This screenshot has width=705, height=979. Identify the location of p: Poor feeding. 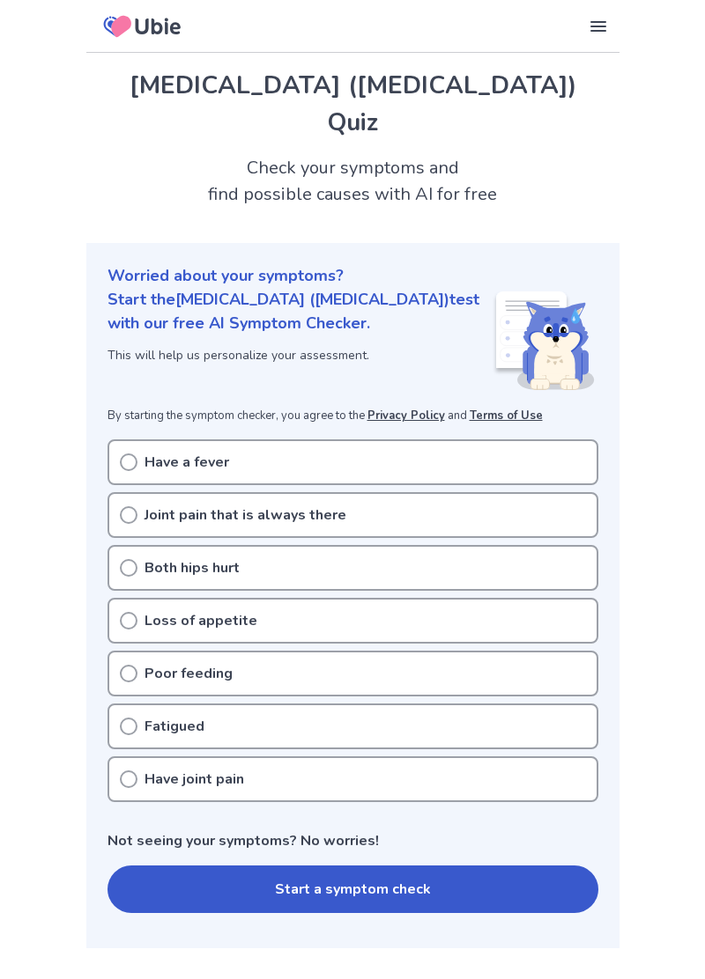
(188, 674).